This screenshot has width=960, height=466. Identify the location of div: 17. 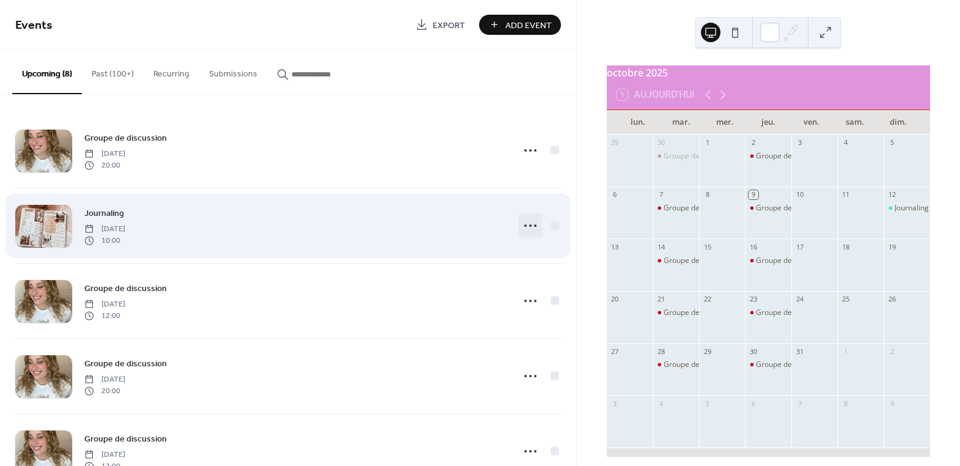
(799, 246).